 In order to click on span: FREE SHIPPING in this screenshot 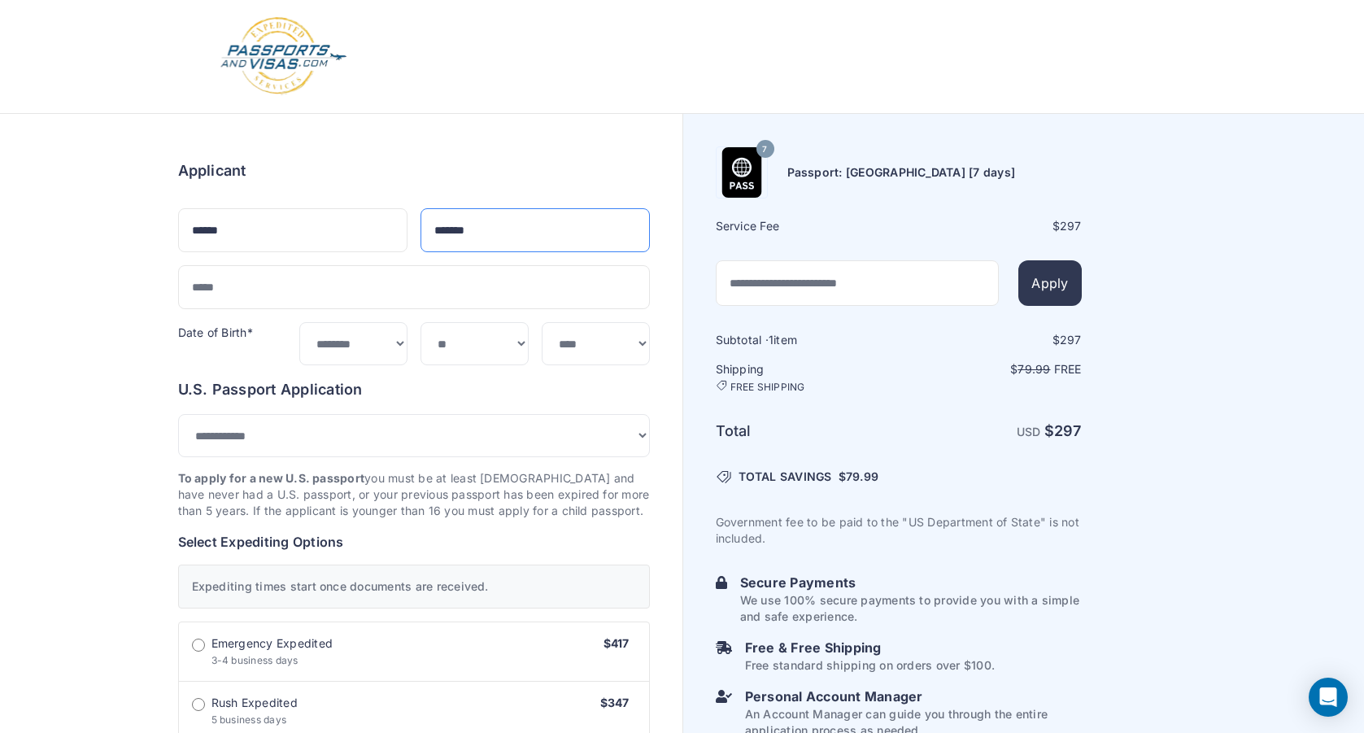, I will do `click(768, 387)`.